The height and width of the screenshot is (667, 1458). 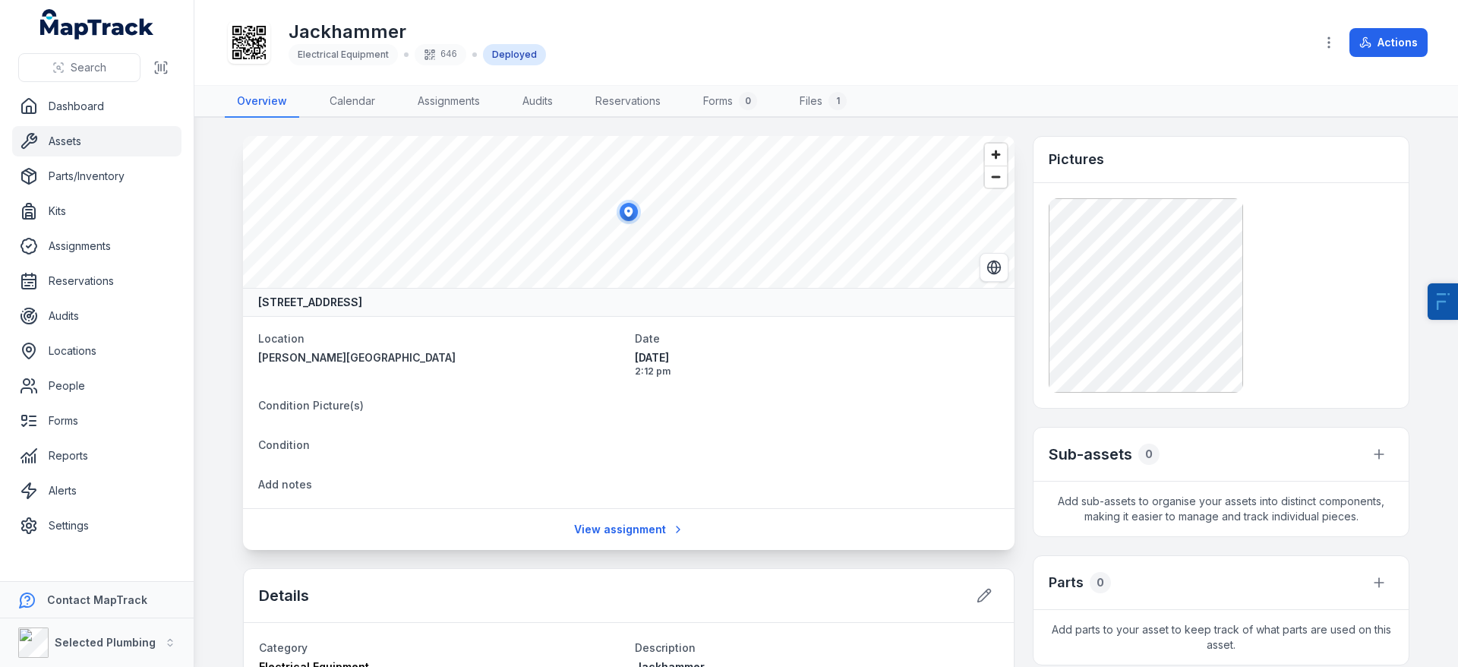 I want to click on span: Category, so click(x=283, y=647).